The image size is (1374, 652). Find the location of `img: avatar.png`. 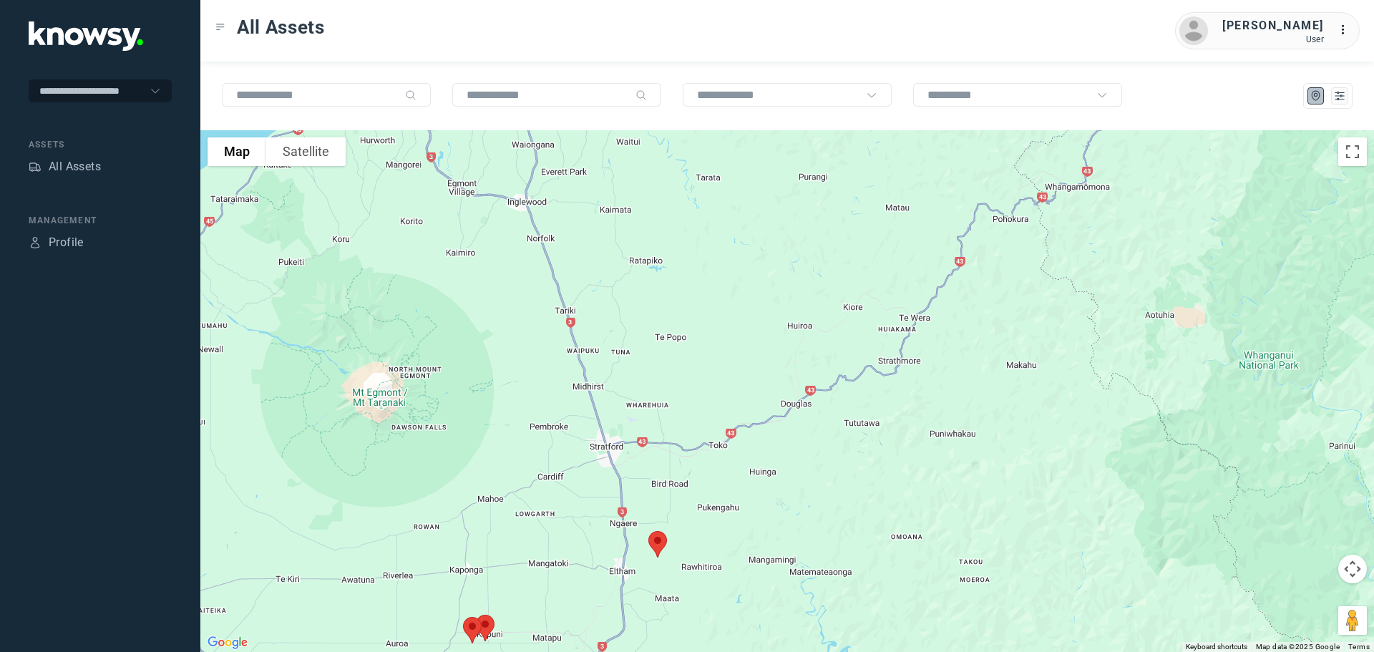

img: avatar.png is located at coordinates (1194, 31).